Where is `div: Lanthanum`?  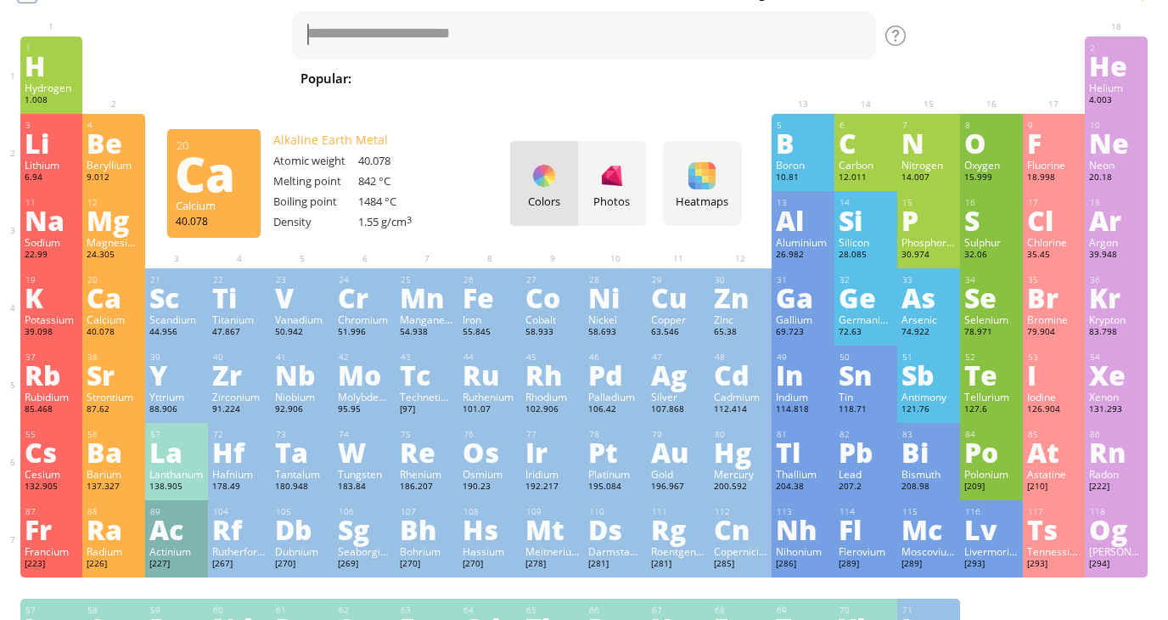
div: Lanthanum is located at coordinates (177, 474).